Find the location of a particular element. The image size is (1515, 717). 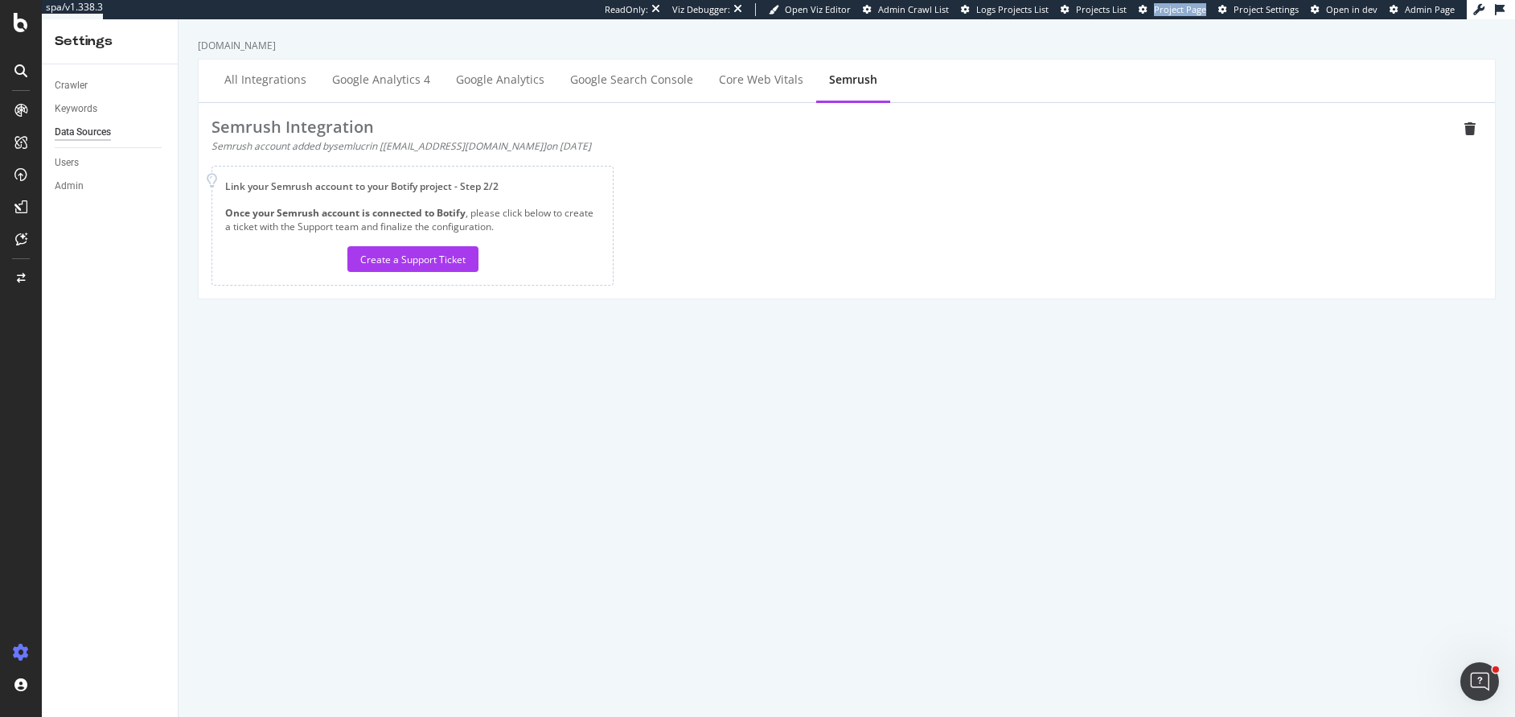

a: Open in dev is located at coordinates (1344, 10).